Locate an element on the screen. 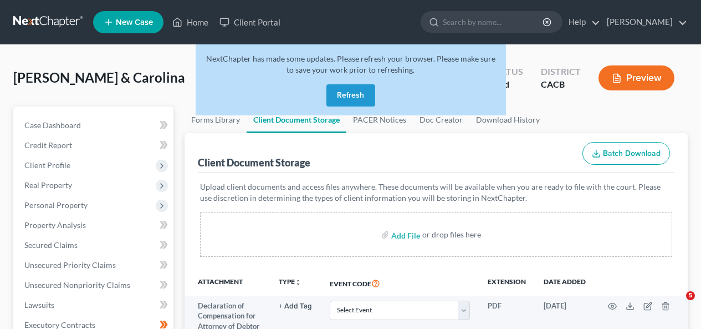 The image size is (701, 329). span: NextChapter has made some updates. Please refresh your browser. Please make sure to save your wor... is located at coordinates (351, 64).